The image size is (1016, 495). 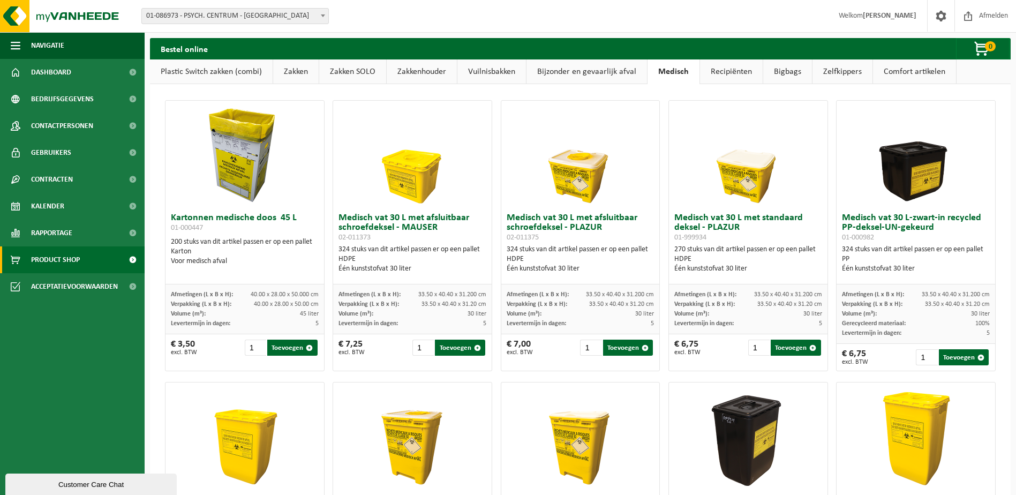 I want to click on img: 02-011376, so click(x=916, y=436).